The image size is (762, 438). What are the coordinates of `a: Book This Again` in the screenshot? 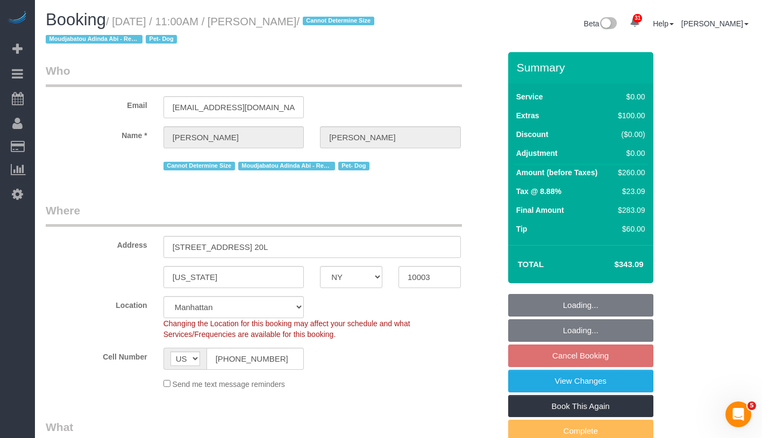 It's located at (581, 406).